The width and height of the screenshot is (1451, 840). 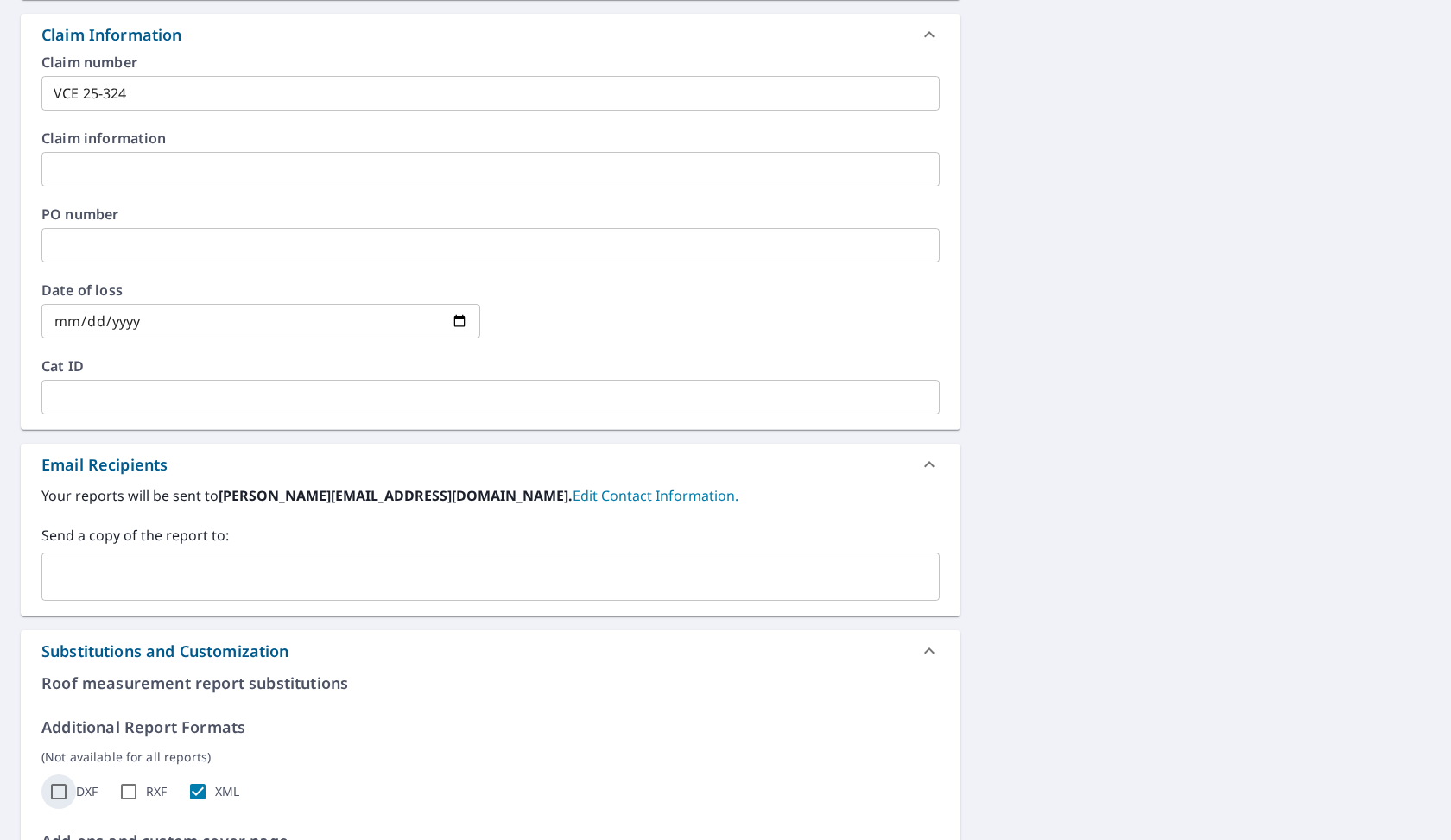 I want to click on label: Your reports will be sent to, so click(x=490, y=496).